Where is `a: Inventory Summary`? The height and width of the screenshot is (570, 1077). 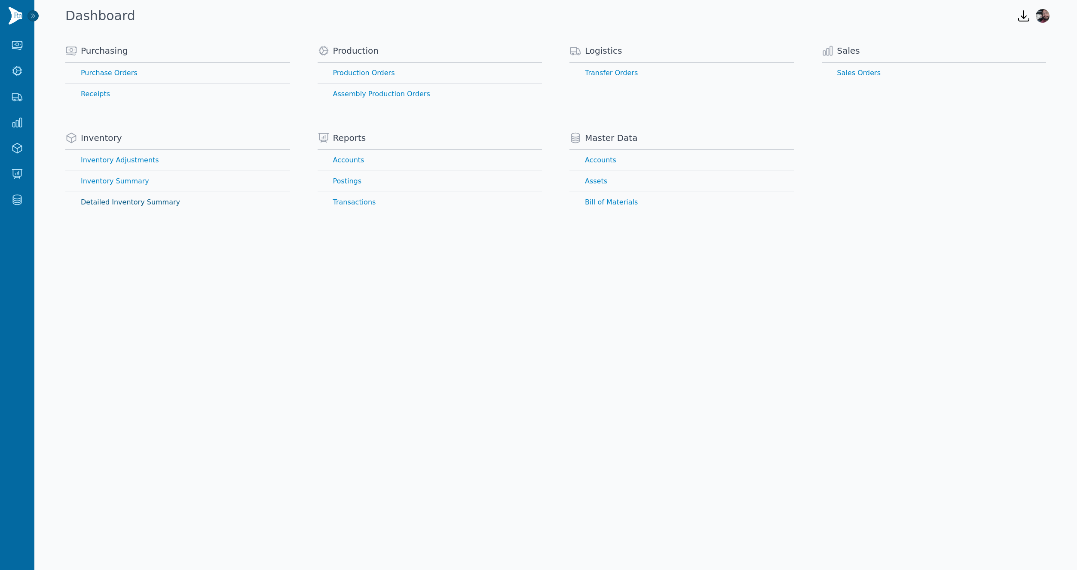
a: Inventory Summary is located at coordinates (177, 181).